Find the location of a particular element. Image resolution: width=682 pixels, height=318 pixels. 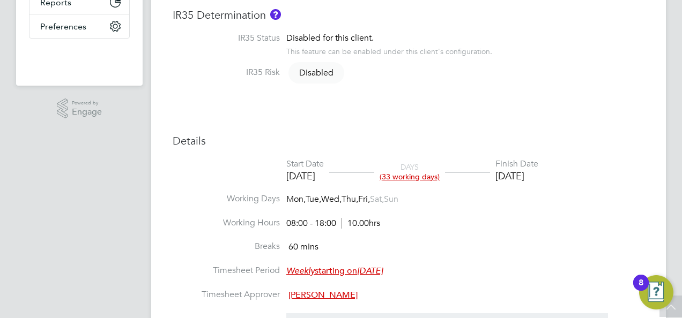

label: IR35 Status is located at coordinates (226, 38).